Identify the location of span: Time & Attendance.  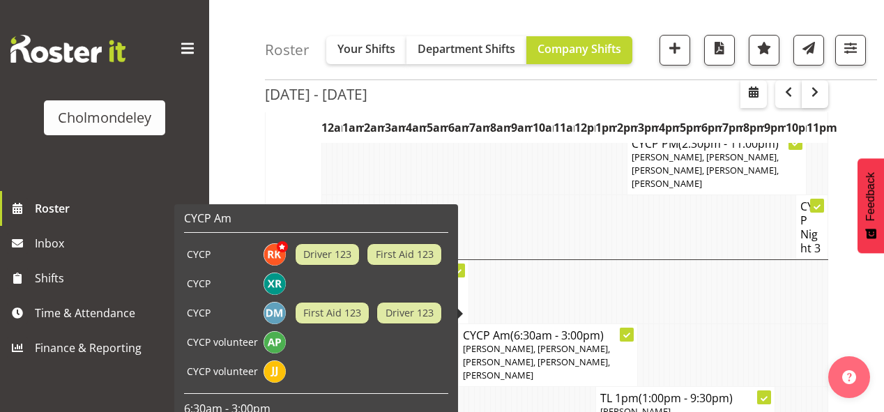
(108, 313).